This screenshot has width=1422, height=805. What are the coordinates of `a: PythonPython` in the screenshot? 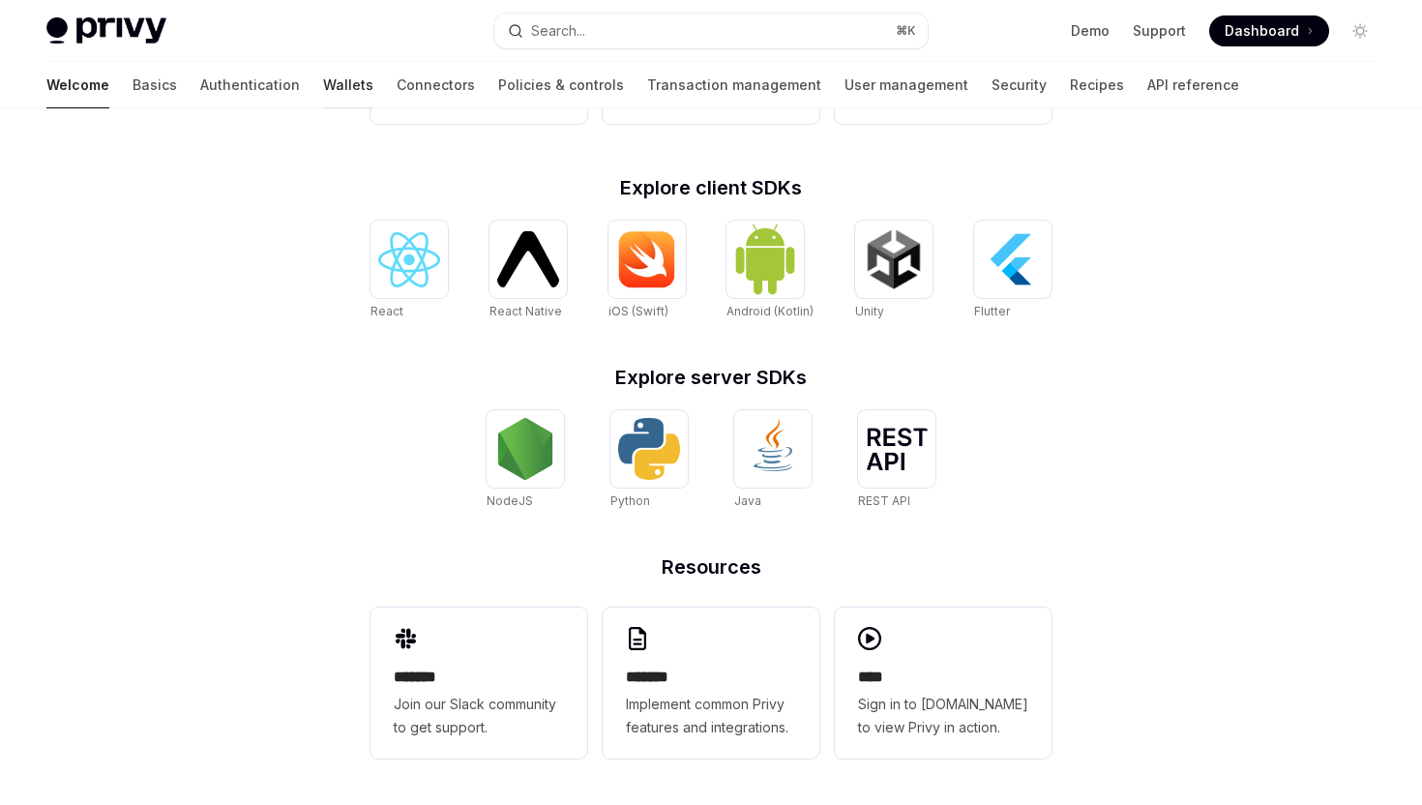 It's located at (649, 460).